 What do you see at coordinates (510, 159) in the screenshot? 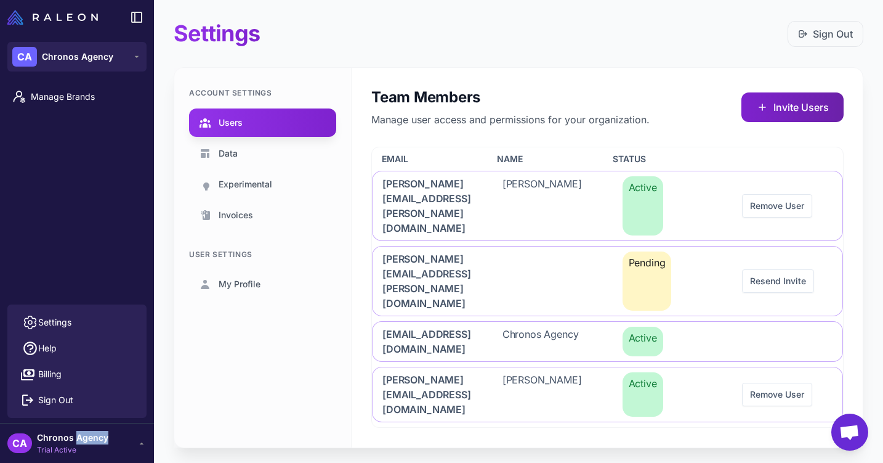
I see `span: Name` at bounding box center [510, 159].